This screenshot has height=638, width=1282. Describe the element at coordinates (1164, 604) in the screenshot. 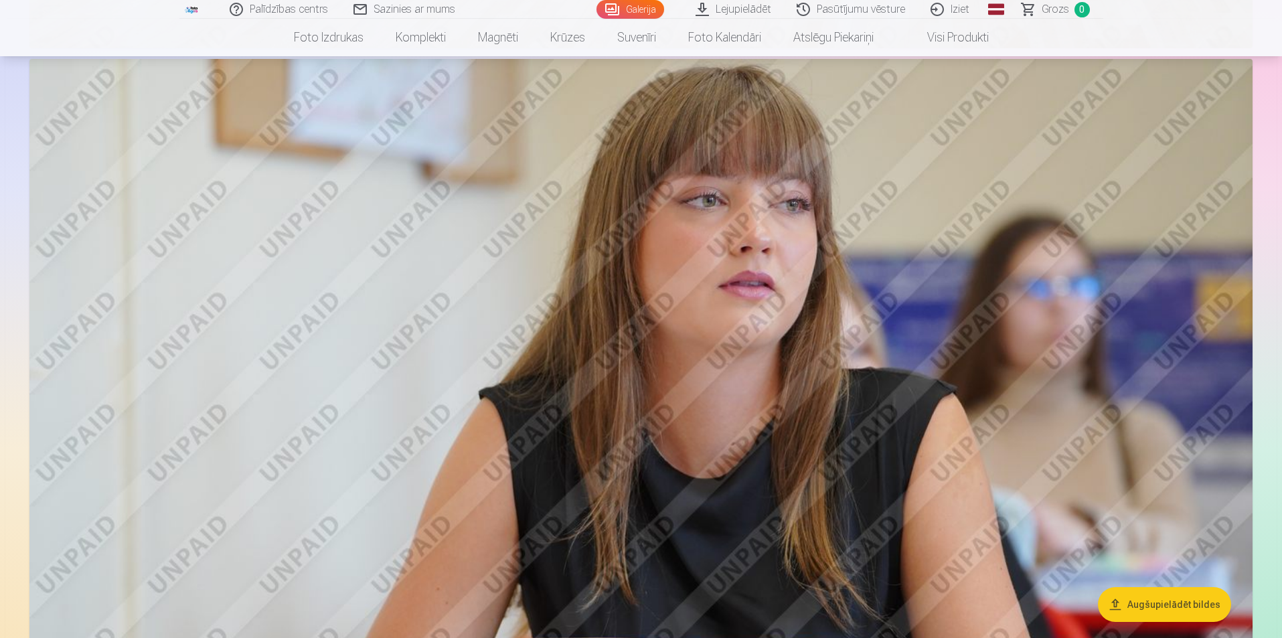

I see `button: Augšupielādēt bildes` at that location.